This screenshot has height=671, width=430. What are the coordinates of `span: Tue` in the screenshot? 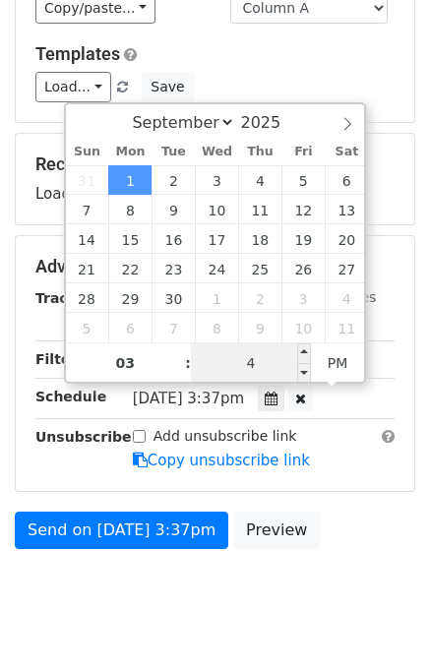 It's located at (173, 152).